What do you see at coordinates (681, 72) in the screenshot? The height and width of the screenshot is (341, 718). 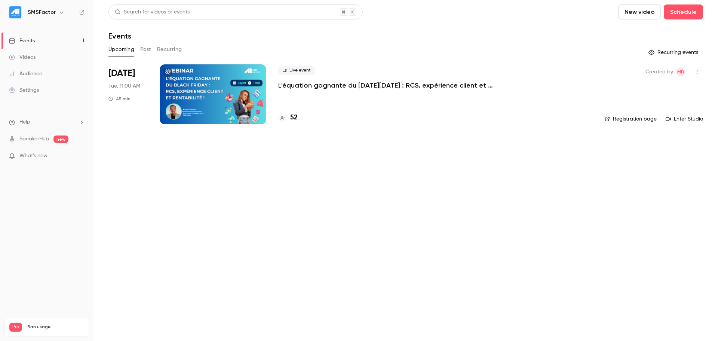 I see `span: MD` at bounding box center [681, 72].